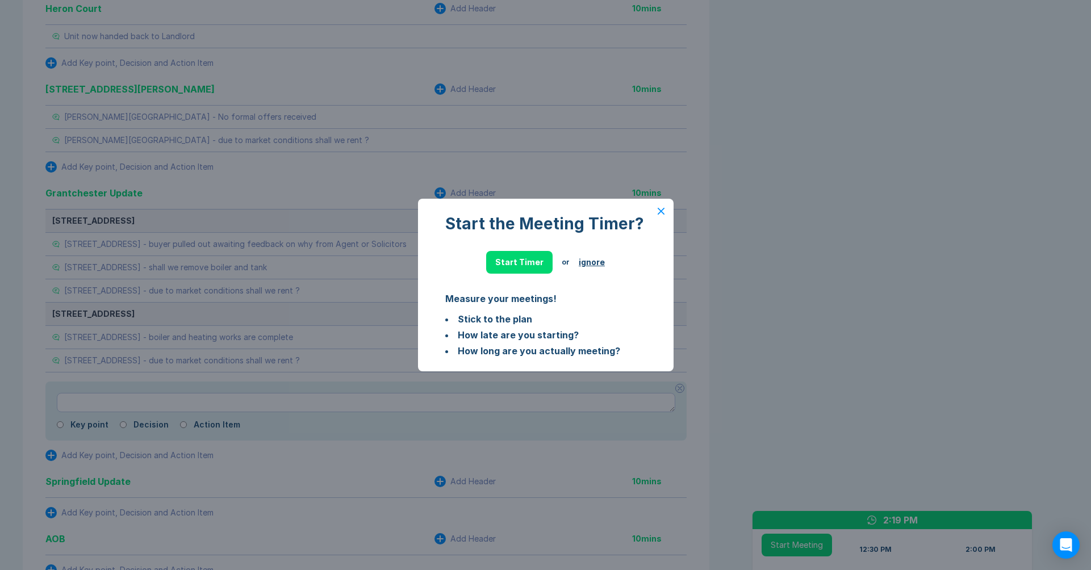  What do you see at coordinates (566, 263) in the screenshot?
I see `div: or` at bounding box center [566, 263].